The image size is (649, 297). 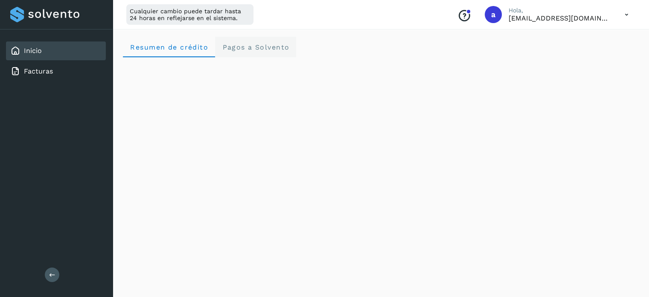 What do you see at coordinates (56, 71) in the screenshot?
I see `div: Facturas` at bounding box center [56, 71].